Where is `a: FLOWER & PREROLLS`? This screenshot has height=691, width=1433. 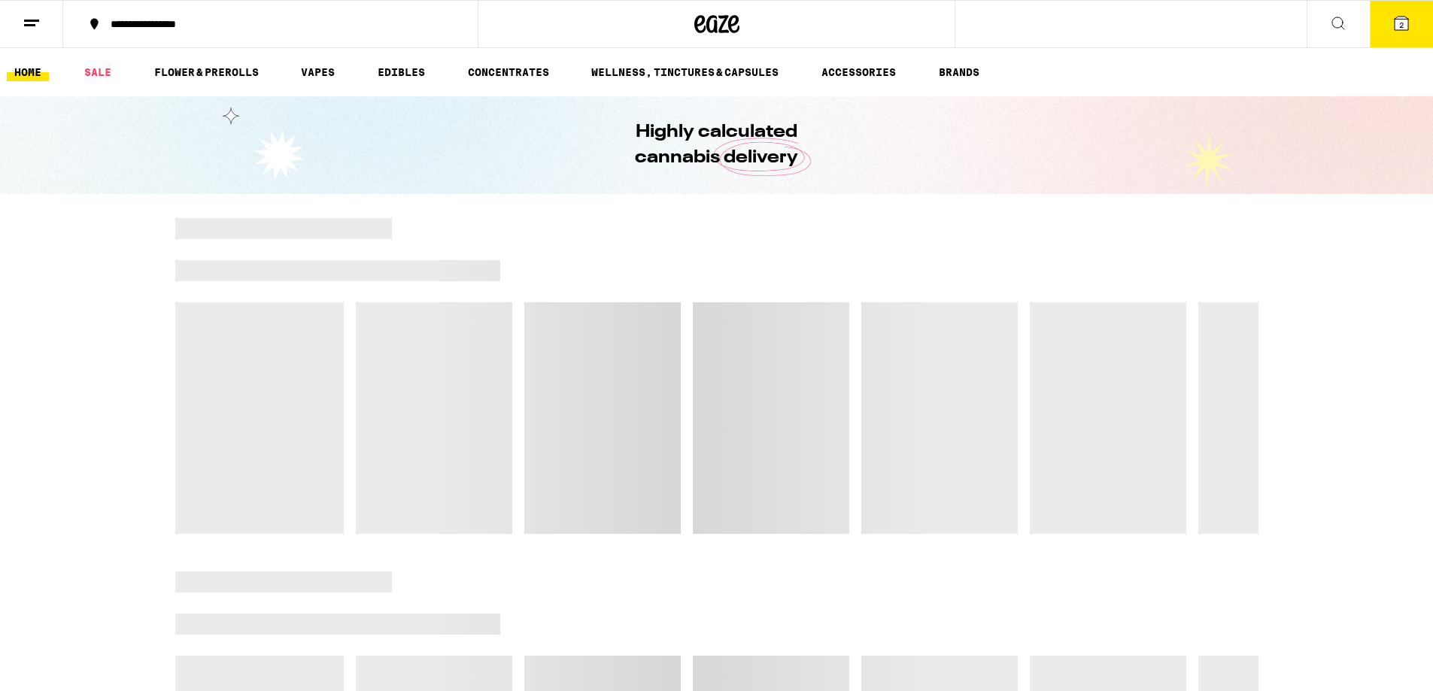
a: FLOWER & PREROLLS is located at coordinates (206, 72).